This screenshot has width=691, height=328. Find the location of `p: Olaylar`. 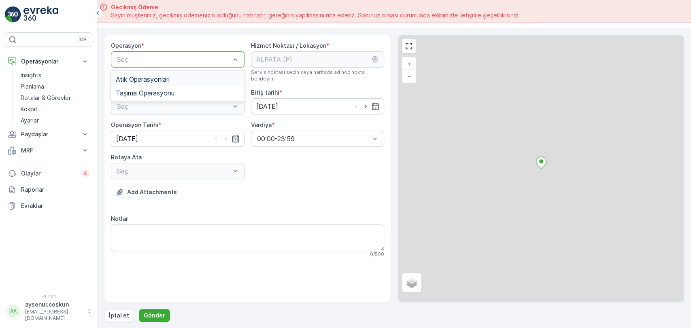

p: Olaylar is located at coordinates (49, 174).